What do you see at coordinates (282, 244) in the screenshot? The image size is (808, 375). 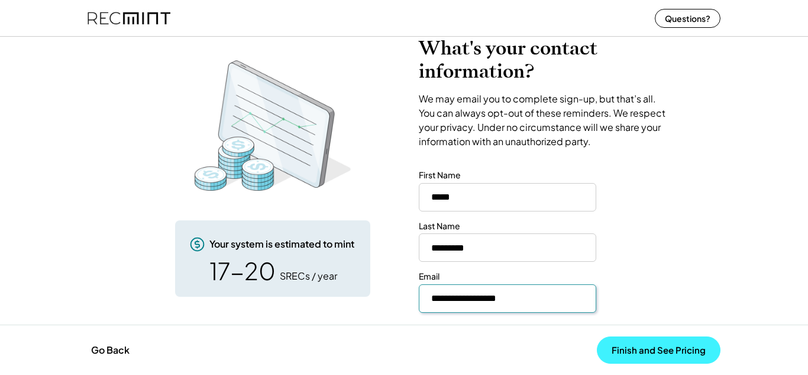 I see `div: Your system is estimated to mint` at bounding box center [282, 244].